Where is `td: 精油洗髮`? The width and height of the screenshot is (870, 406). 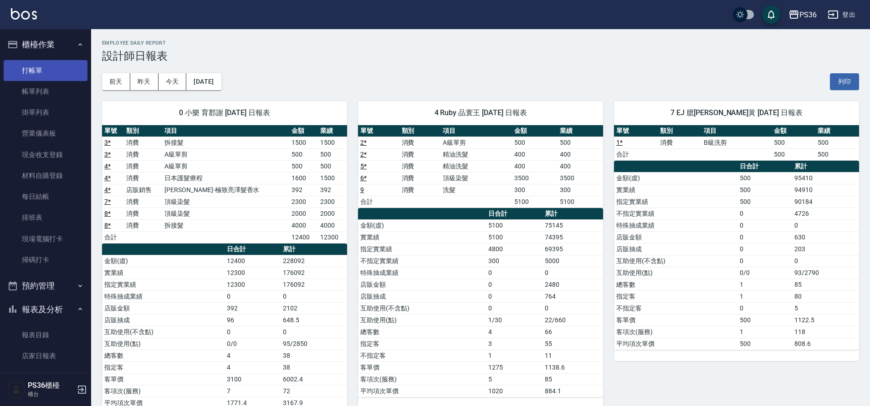
td: 精油洗髮 is located at coordinates (476, 154).